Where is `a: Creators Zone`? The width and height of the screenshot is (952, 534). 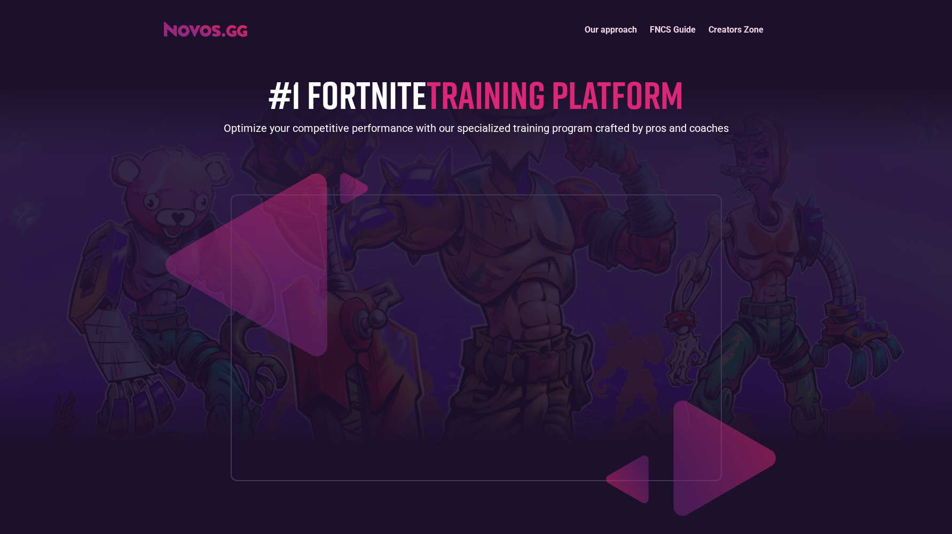
a: Creators Zone is located at coordinates (736, 29).